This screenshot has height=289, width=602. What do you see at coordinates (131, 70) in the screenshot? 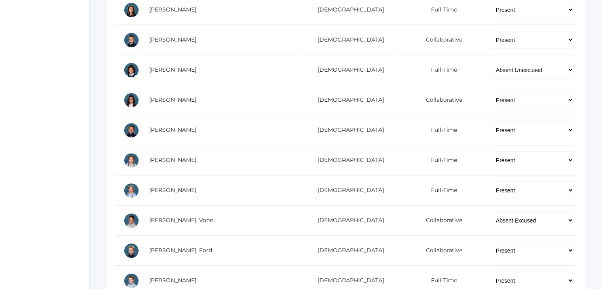
I see `div: Maria Harutyunyan` at bounding box center [131, 70].